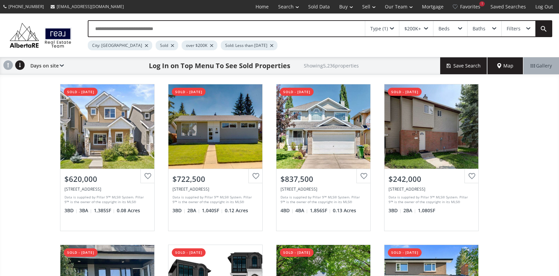  Describe the element at coordinates (212, 211) in the screenshot. I see `span: 1,040 SF` at that location.